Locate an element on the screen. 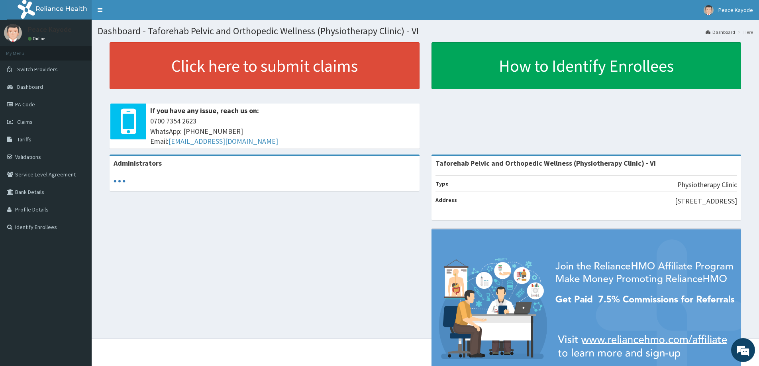 The height and width of the screenshot is (366, 759). b: Type is located at coordinates (442, 184).